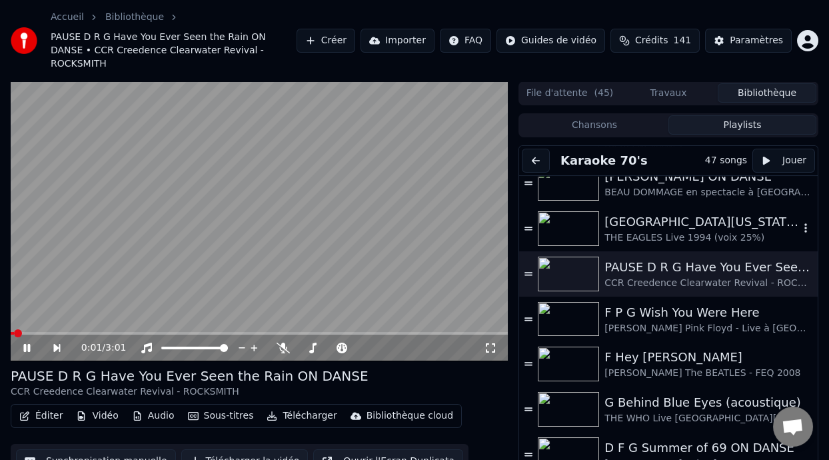 Image resolution: width=829 pixels, height=460 pixels. What do you see at coordinates (651, 41) in the screenshot?
I see `span: Crédits` at bounding box center [651, 41].